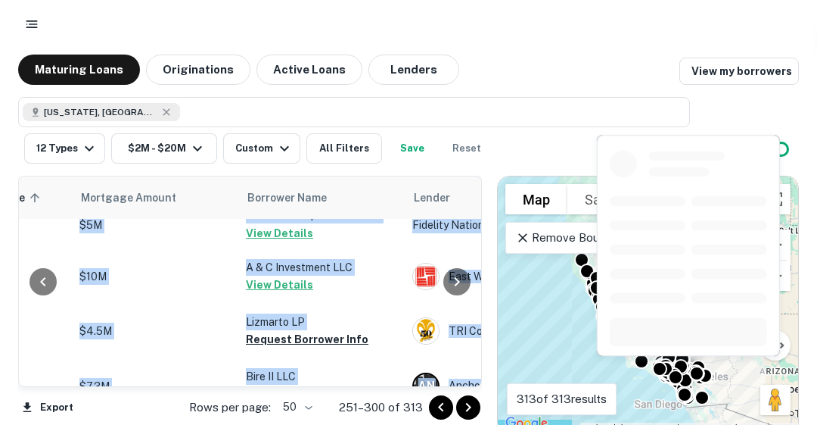 The width and height of the screenshot is (817, 425). I want to click on button: Active Loans, so click(310, 70).